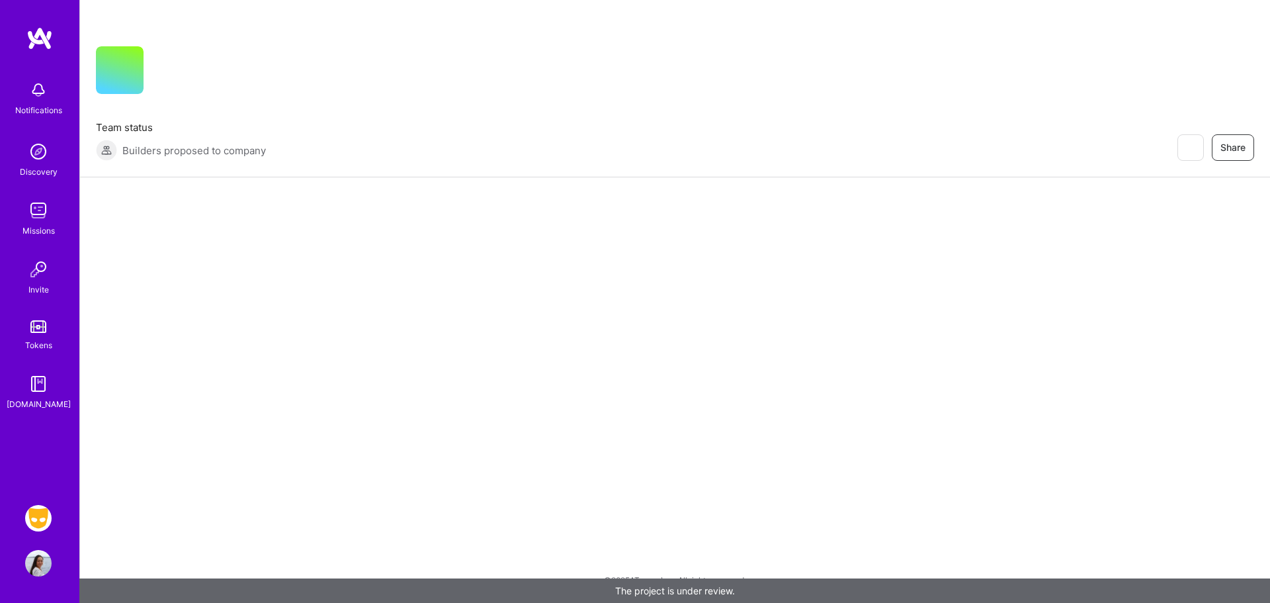 The image size is (1270, 603). I want to click on img: logo, so click(40, 38).